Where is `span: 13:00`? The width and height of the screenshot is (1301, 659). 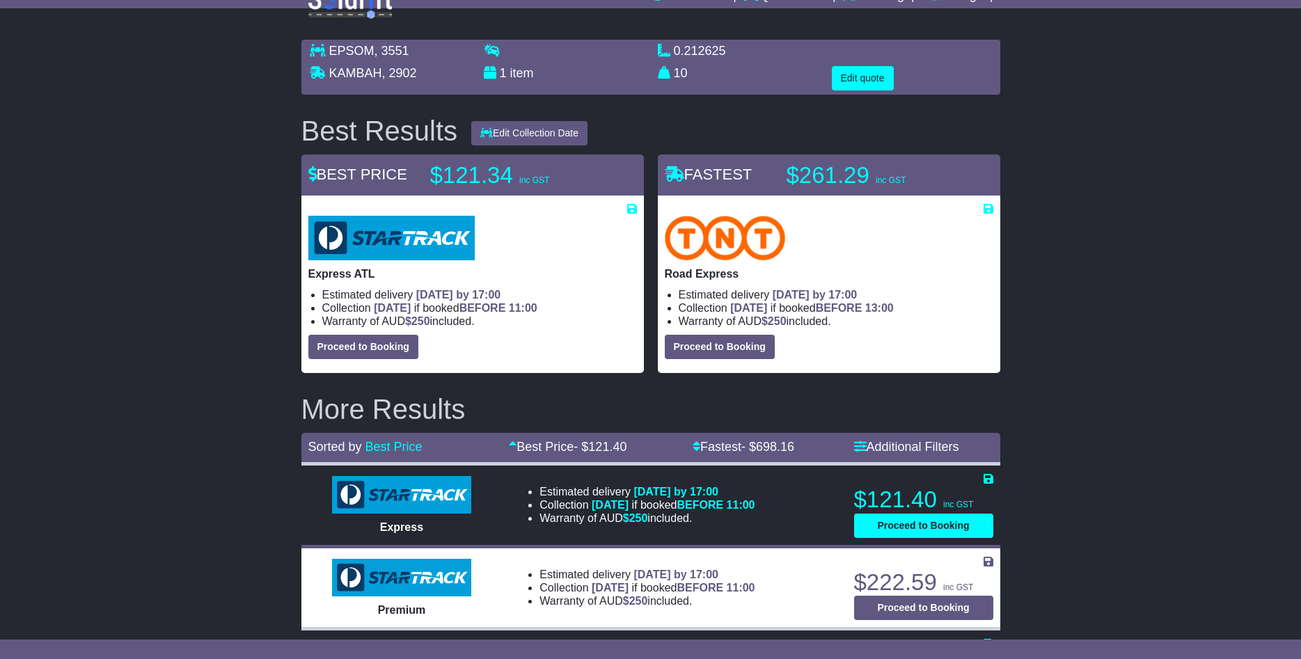
span: 13:00 is located at coordinates (879, 308).